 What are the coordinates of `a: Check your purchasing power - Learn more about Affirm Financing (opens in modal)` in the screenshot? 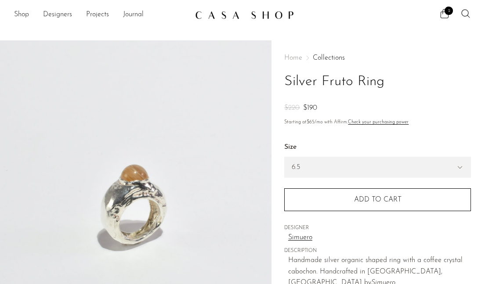 It's located at (379, 122).